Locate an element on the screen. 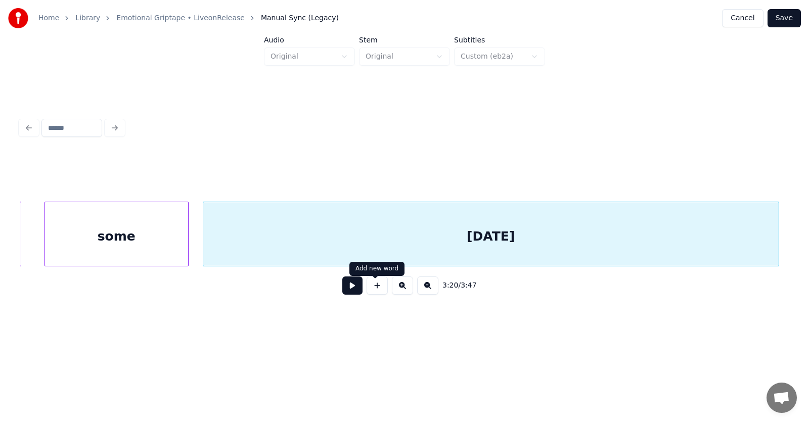 This screenshot has height=423, width=809. label: Stem is located at coordinates (404, 40).